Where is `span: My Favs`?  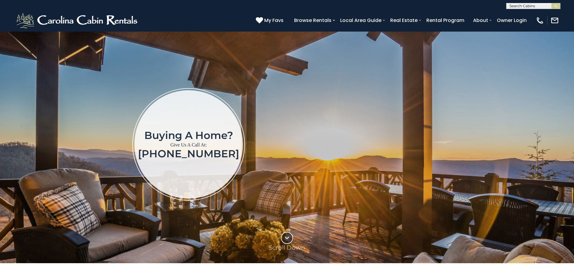
span: My Favs is located at coordinates (274, 20).